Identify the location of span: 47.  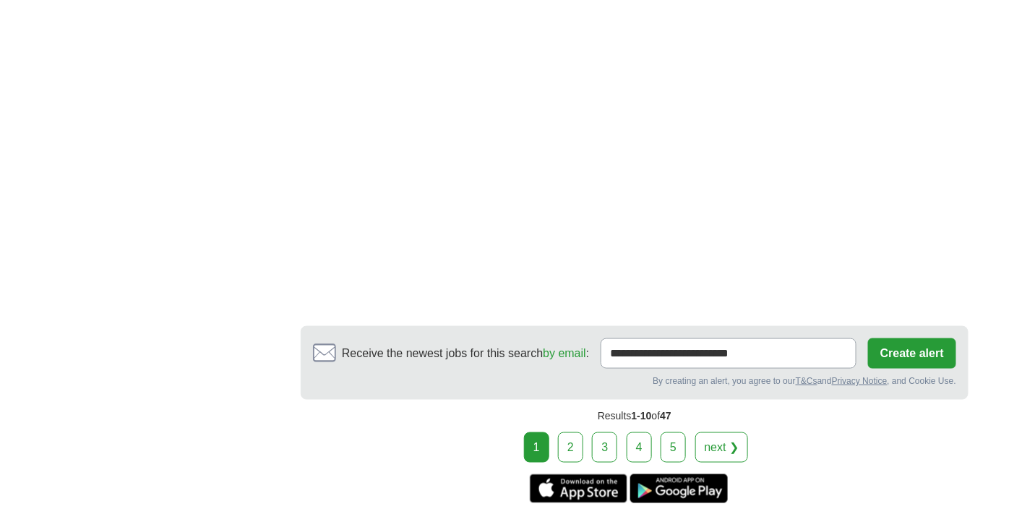
(666, 416).